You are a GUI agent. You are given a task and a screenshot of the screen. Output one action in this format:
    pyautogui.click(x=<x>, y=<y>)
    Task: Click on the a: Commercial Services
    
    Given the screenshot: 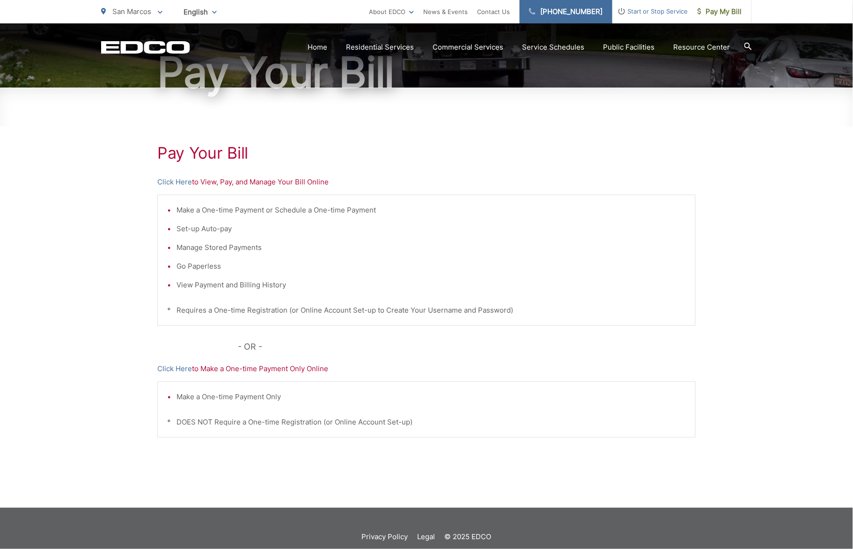 What is the action you would take?
    pyautogui.click(x=468, y=47)
    